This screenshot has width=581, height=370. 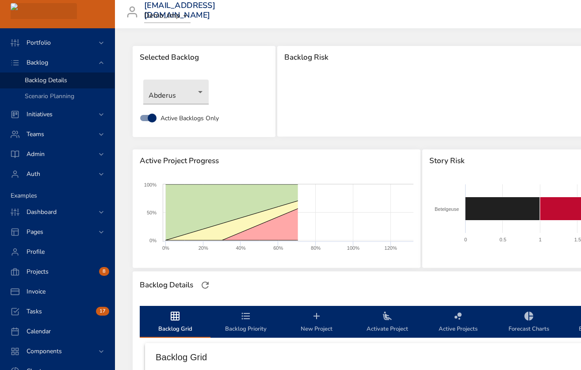 What do you see at coordinates (37, 62) in the screenshot?
I see `span: Backlog` at bounding box center [37, 62].